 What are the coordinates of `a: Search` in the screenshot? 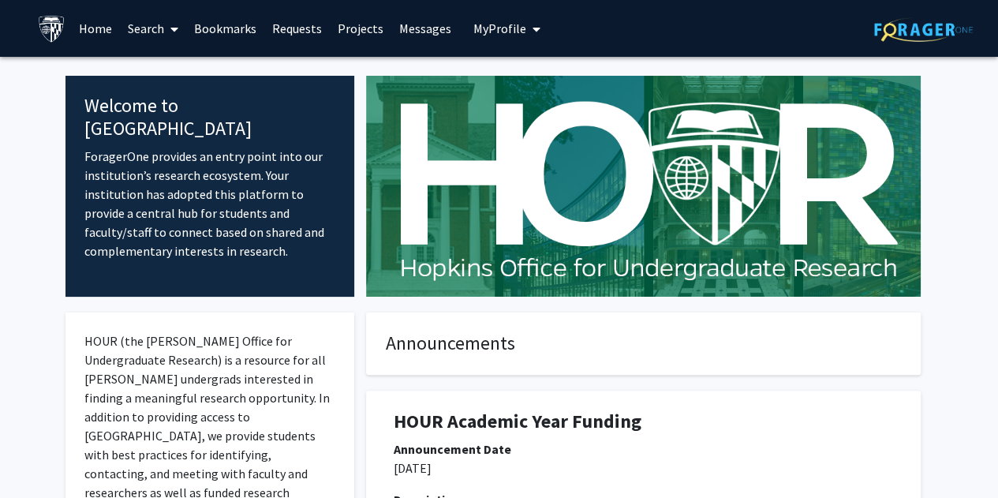 It's located at (153, 28).